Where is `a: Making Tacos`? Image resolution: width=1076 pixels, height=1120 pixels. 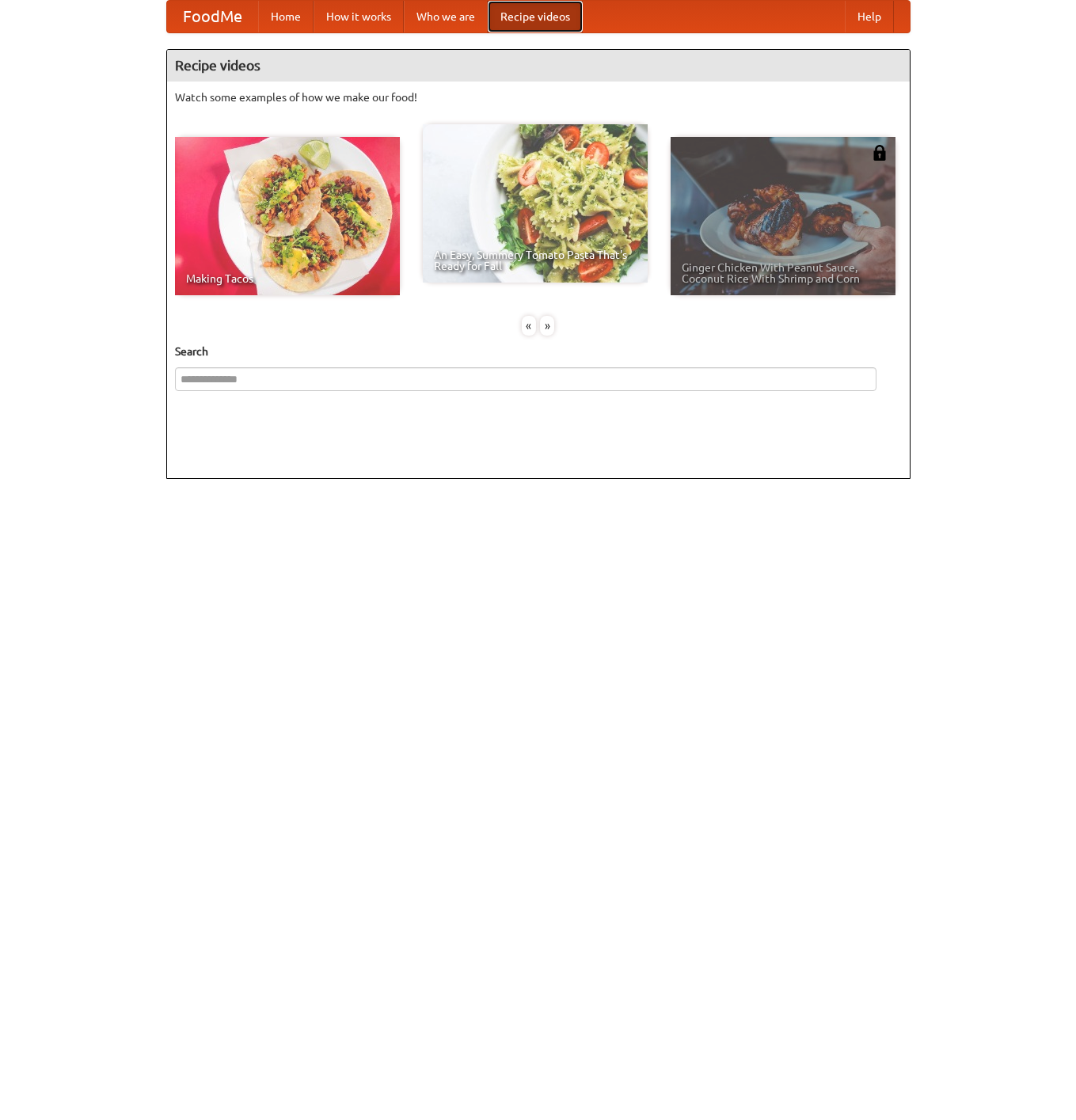 a: Making Tacos is located at coordinates (287, 216).